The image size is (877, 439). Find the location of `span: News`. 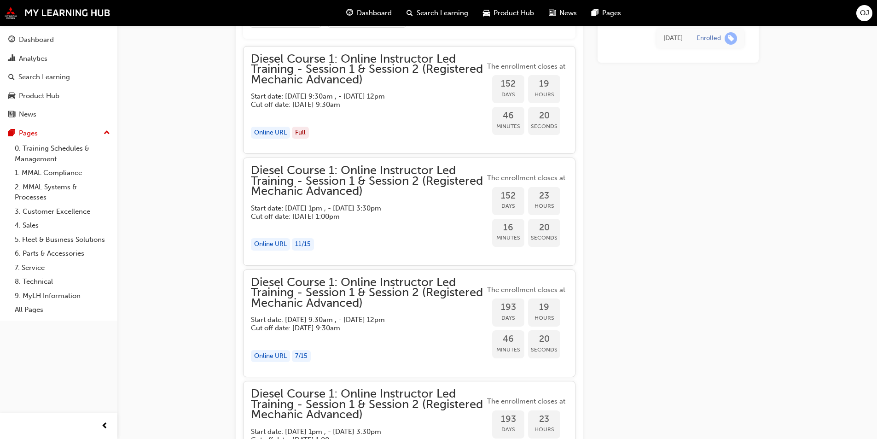

span: News is located at coordinates (568, 13).